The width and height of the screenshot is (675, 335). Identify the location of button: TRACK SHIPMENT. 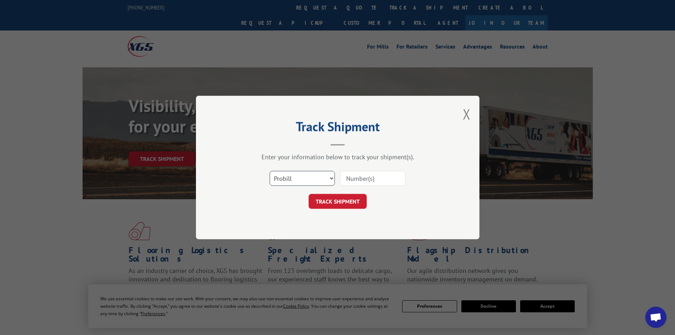
(338, 201).